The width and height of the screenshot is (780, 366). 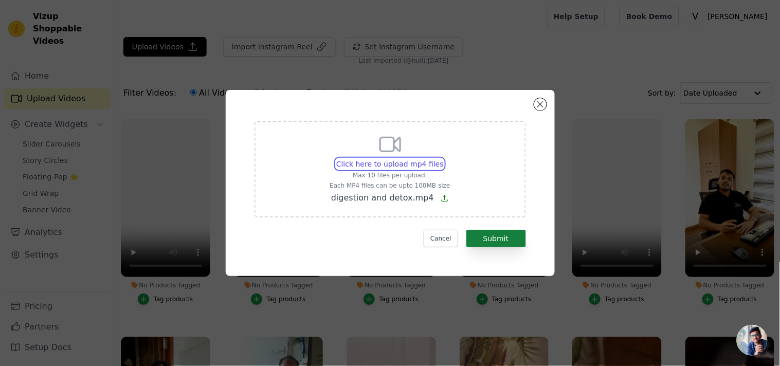 I want to click on span: digestion and detox.mp4, so click(x=382, y=197).